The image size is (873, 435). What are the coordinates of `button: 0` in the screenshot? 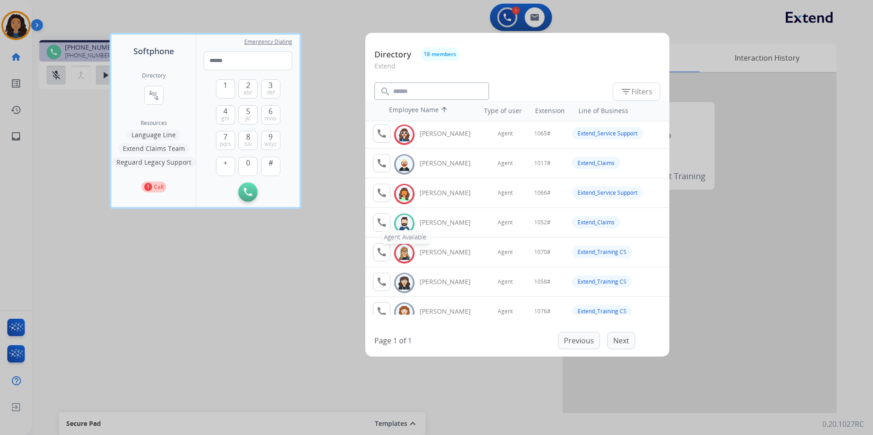 It's located at (248, 167).